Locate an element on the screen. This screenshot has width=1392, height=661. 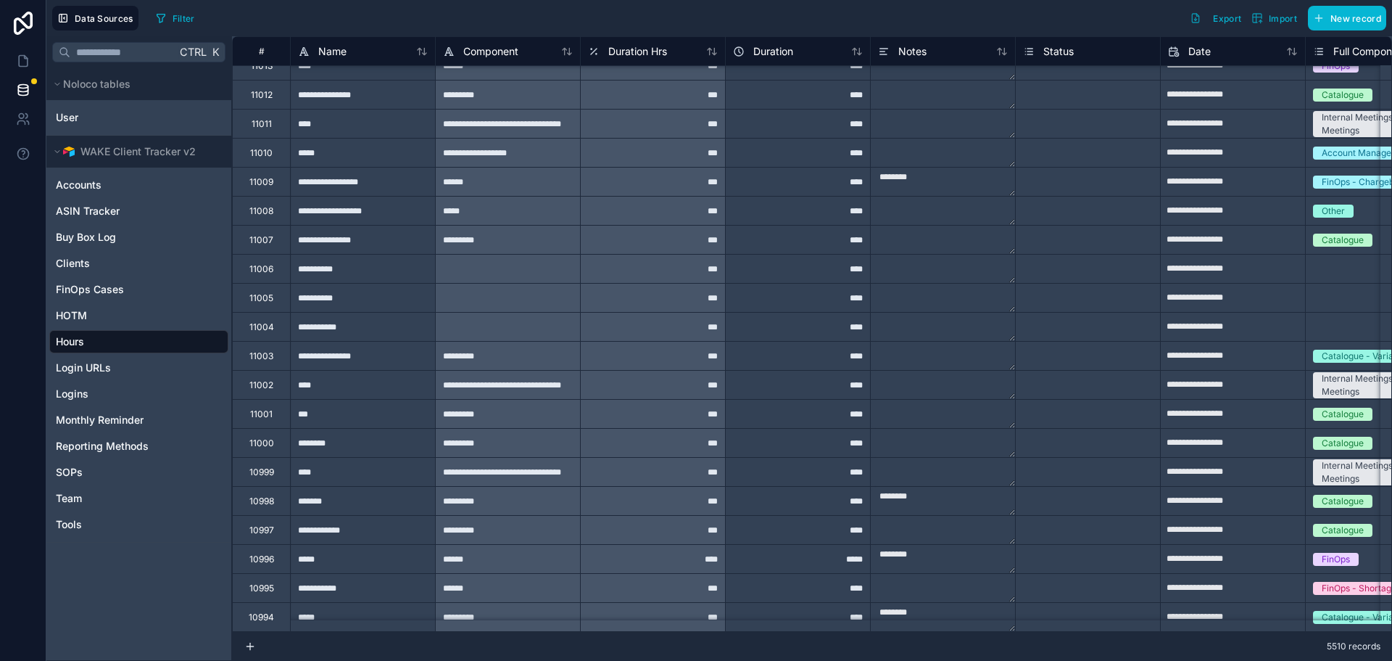
div: 11000 is located at coordinates (262, 443).